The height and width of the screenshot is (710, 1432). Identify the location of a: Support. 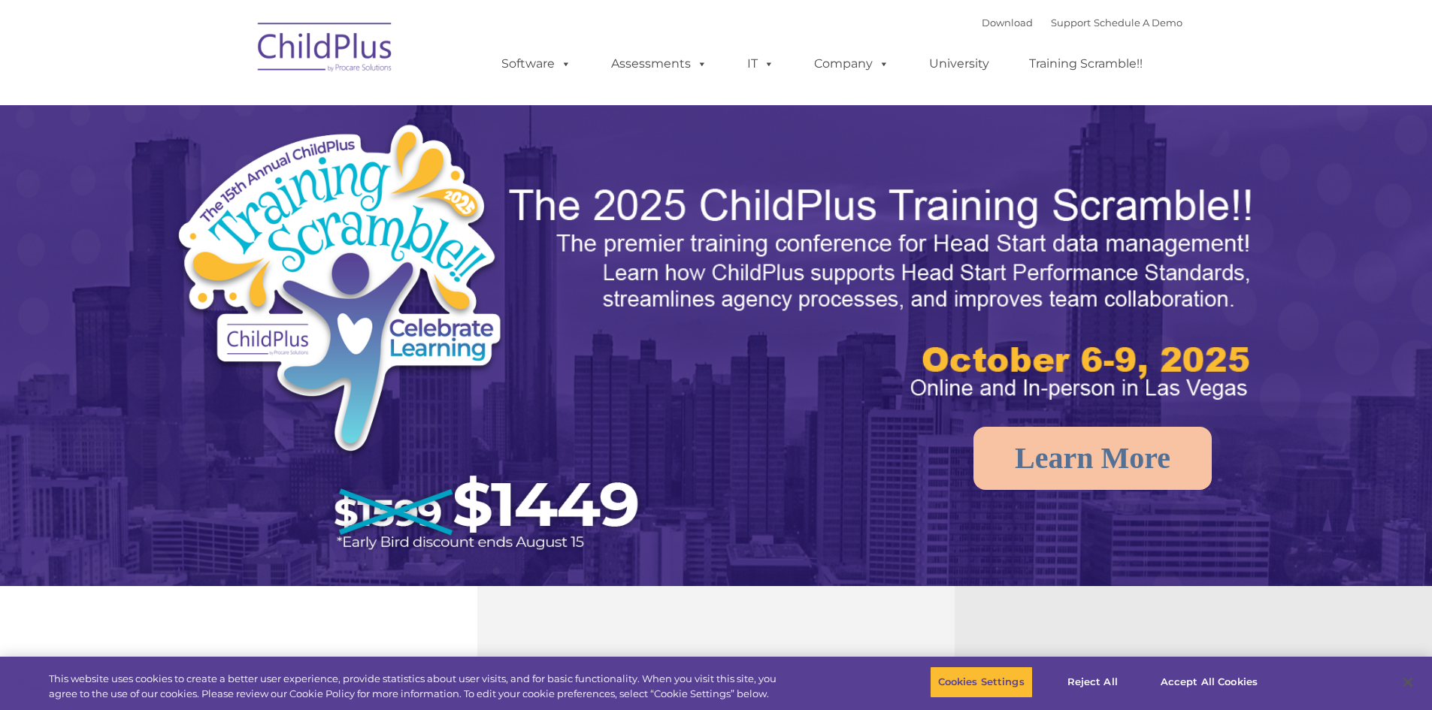
(1070, 23).